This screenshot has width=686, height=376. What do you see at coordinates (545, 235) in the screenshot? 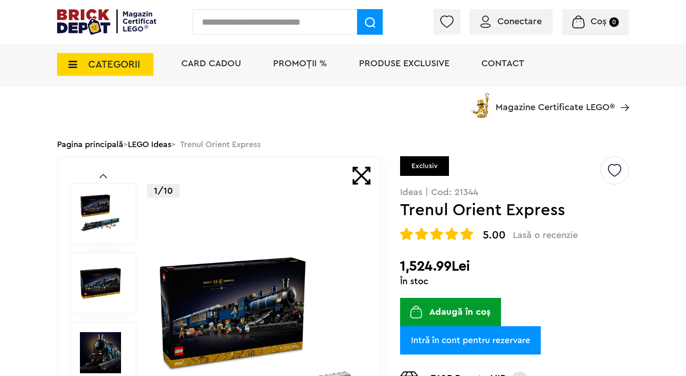
I see `span: Lasă o recenzie` at bounding box center [545, 235].